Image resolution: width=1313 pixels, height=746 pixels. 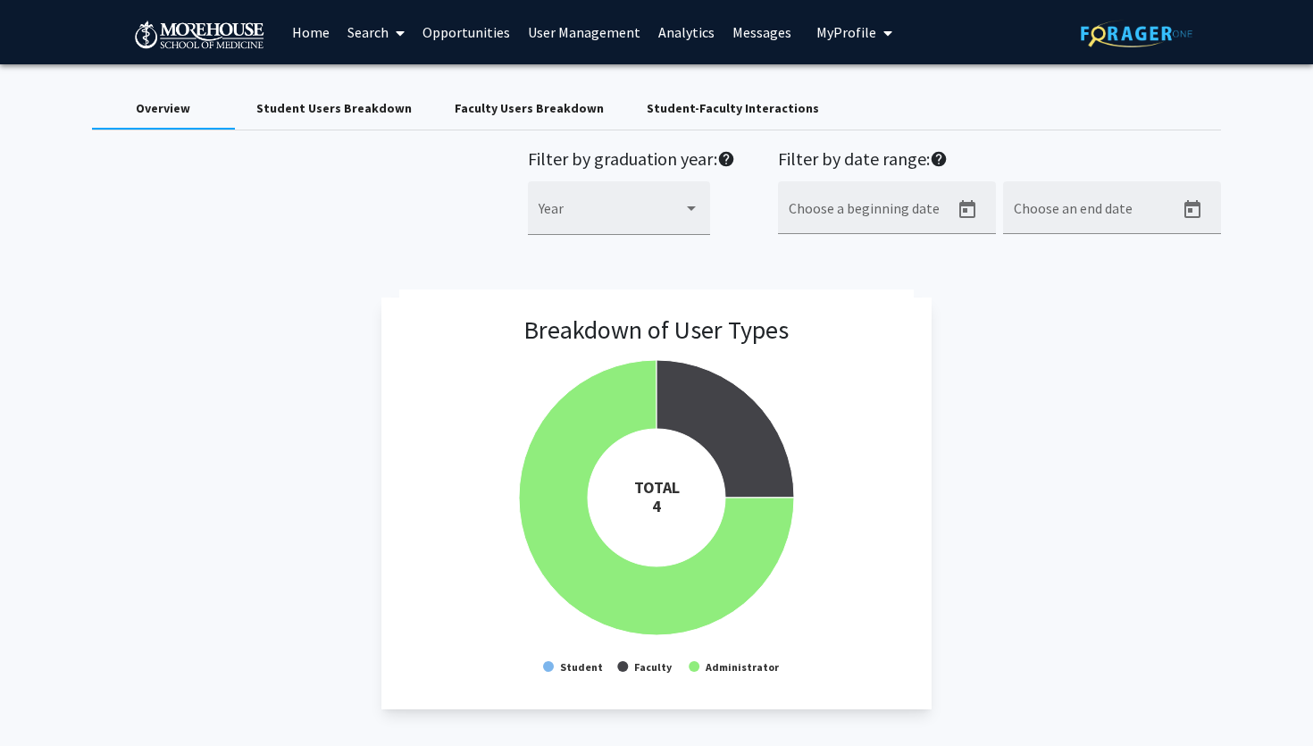 What do you see at coordinates (762, 32) in the screenshot?
I see `a: Messages` at bounding box center [762, 32].